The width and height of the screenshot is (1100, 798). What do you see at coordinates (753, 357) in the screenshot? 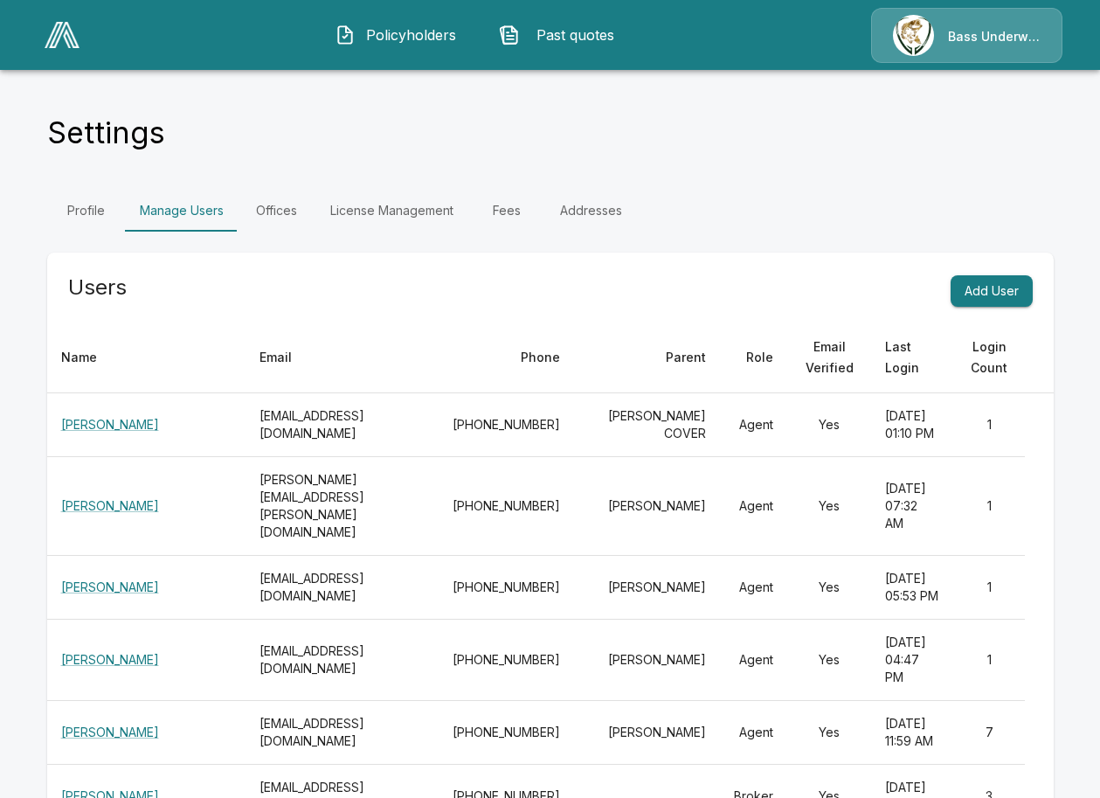
I see `th: Role` at bounding box center [753, 357].